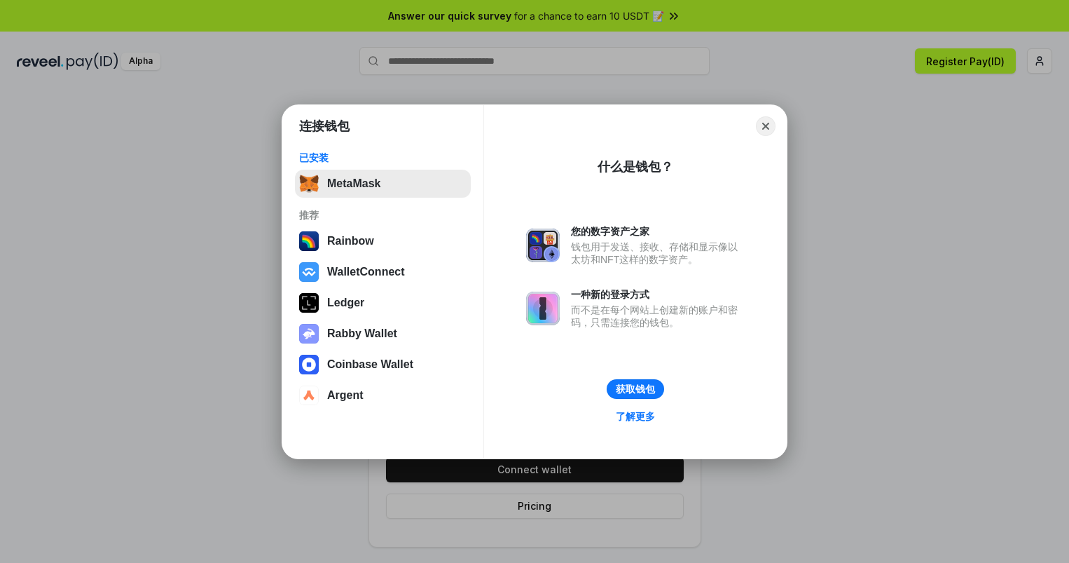 This screenshot has width=1069, height=563. What do you see at coordinates (383, 158) in the screenshot?
I see `div: 已安装` at bounding box center [383, 158].